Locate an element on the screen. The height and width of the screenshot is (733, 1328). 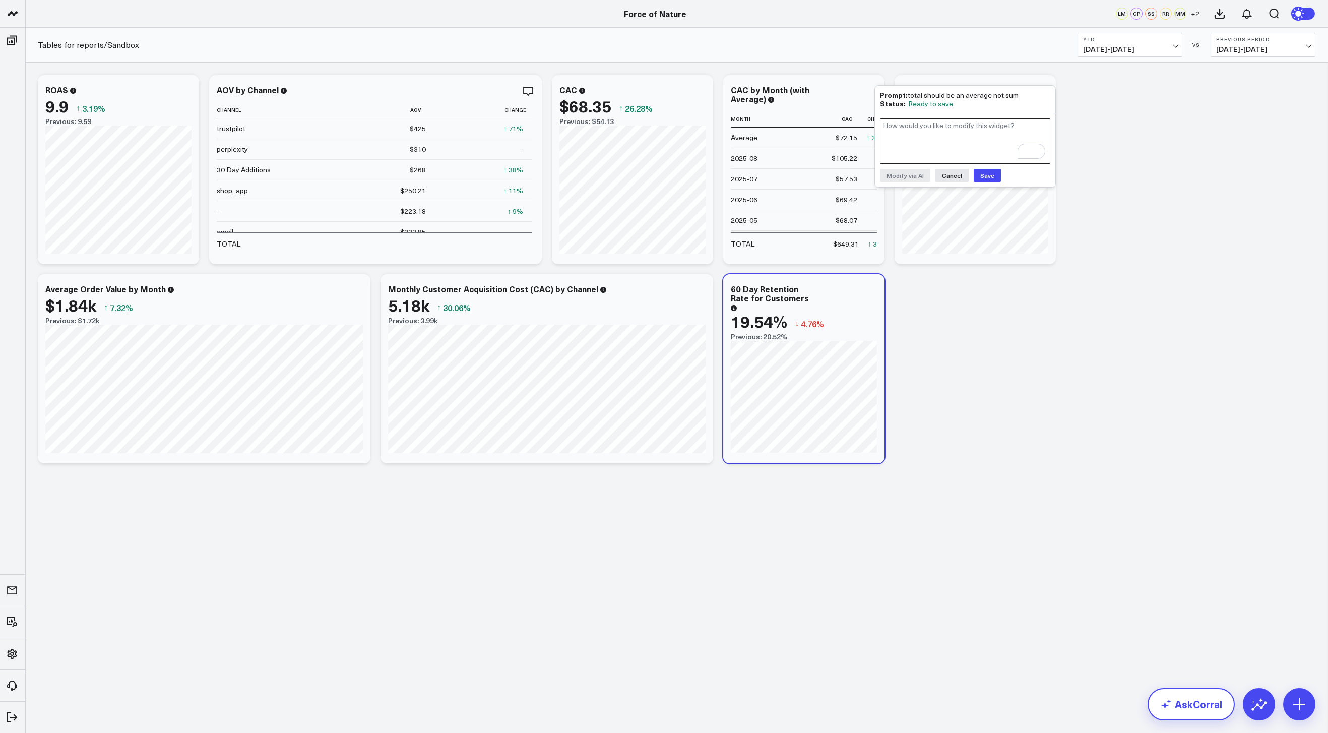
b: Previous Period is located at coordinates (1263, 39).